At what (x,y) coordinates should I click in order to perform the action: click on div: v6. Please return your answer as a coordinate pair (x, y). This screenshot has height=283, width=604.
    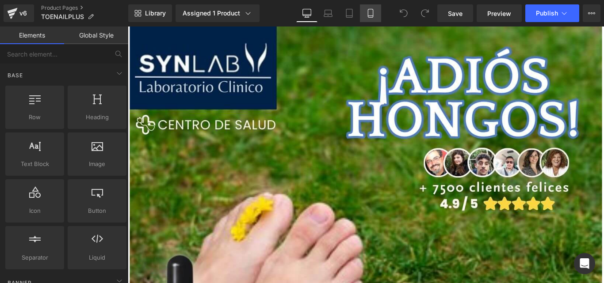
    Looking at the image, I should click on (23, 13).